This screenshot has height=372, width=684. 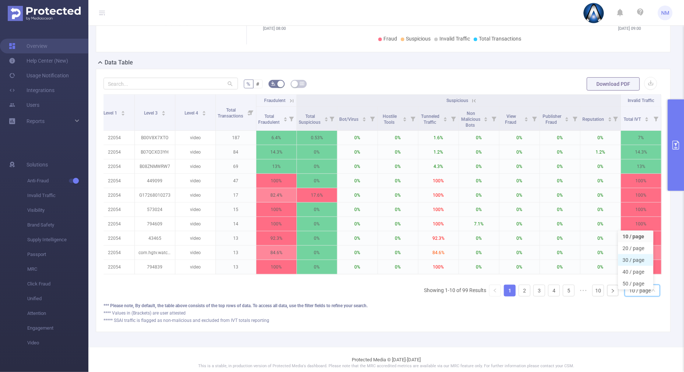 I want to click on a: 5, so click(x=568, y=290).